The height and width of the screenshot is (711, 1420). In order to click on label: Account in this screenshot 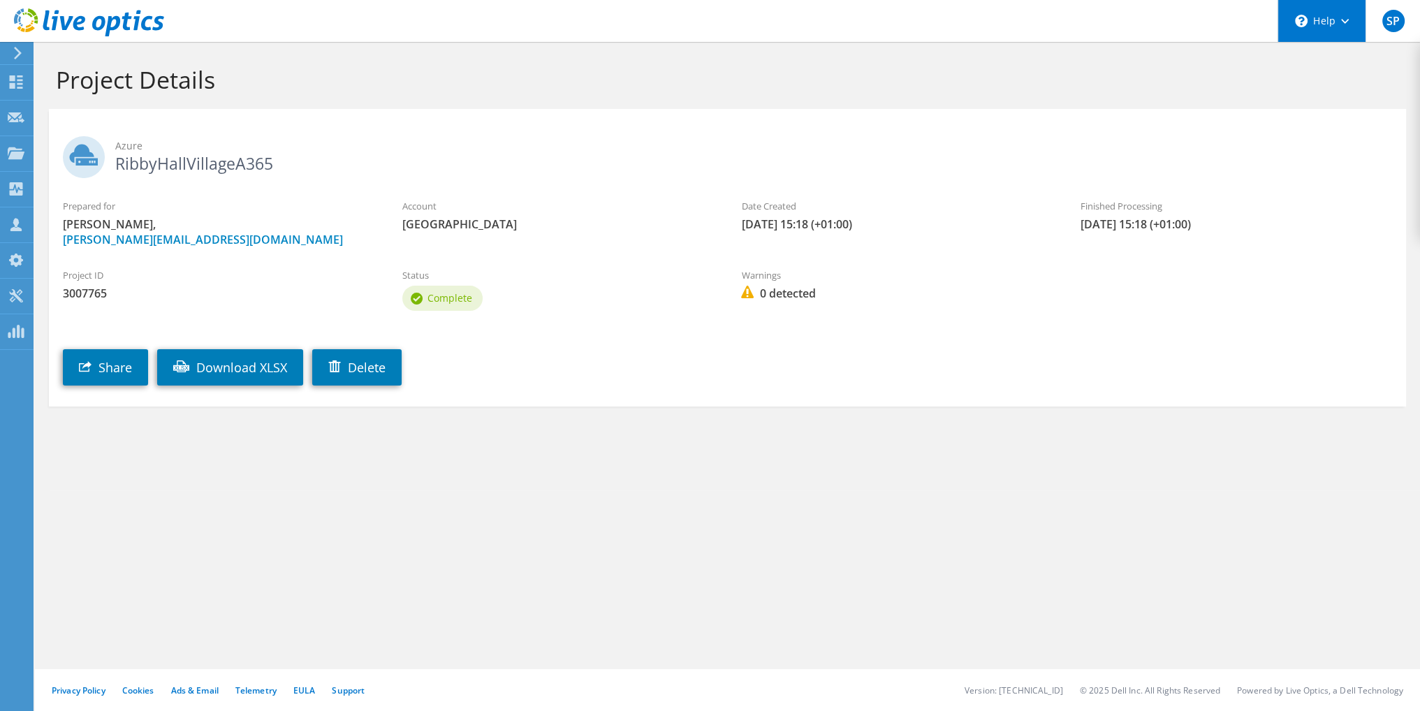, I will do `click(558, 206)`.